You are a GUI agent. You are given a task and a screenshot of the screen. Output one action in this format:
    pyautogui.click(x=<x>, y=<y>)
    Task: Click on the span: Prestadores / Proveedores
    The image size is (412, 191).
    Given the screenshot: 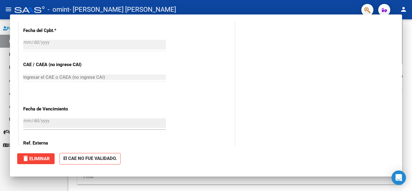 What is the action you would take?
    pyautogui.click(x=30, y=28)
    